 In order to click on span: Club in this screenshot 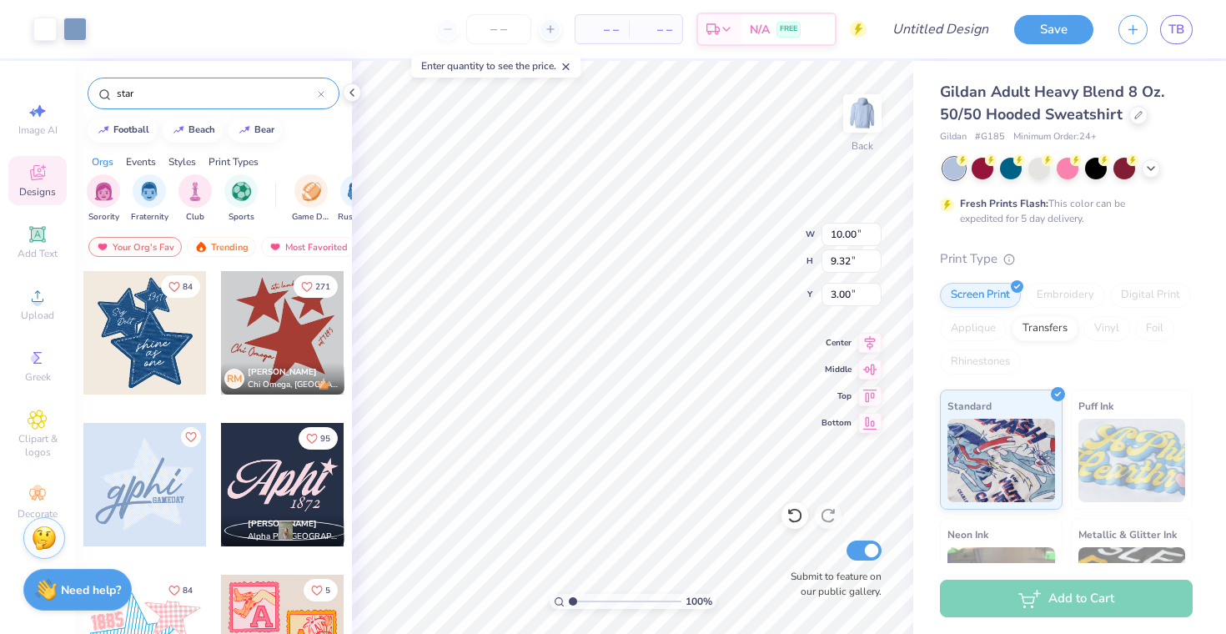, I will do `click(195, 217)`.